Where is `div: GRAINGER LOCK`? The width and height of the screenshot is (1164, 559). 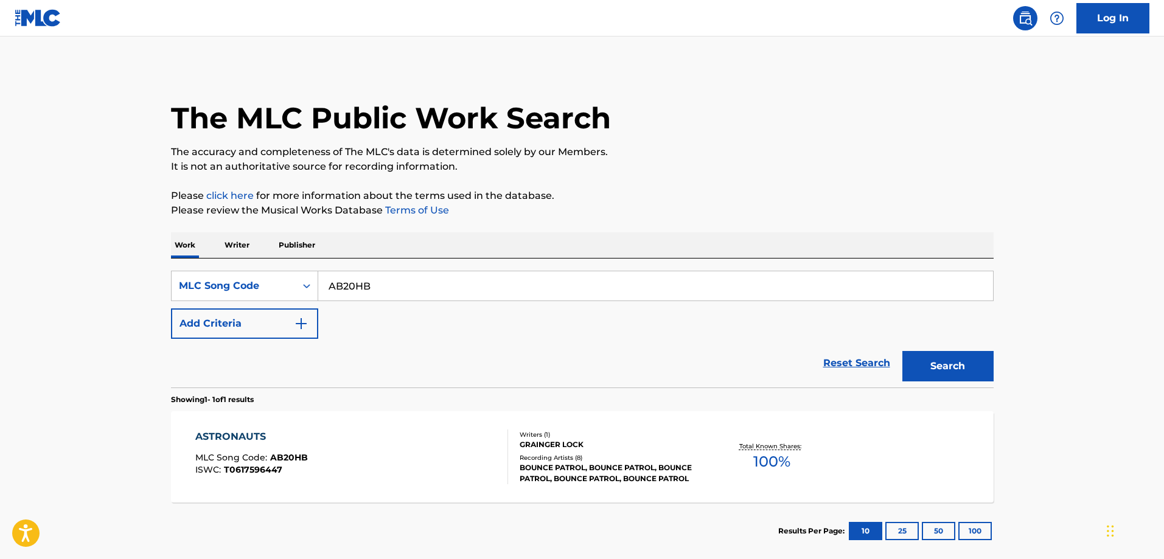
div: GRAINGER LOCK is located at coordinates (611, 445).